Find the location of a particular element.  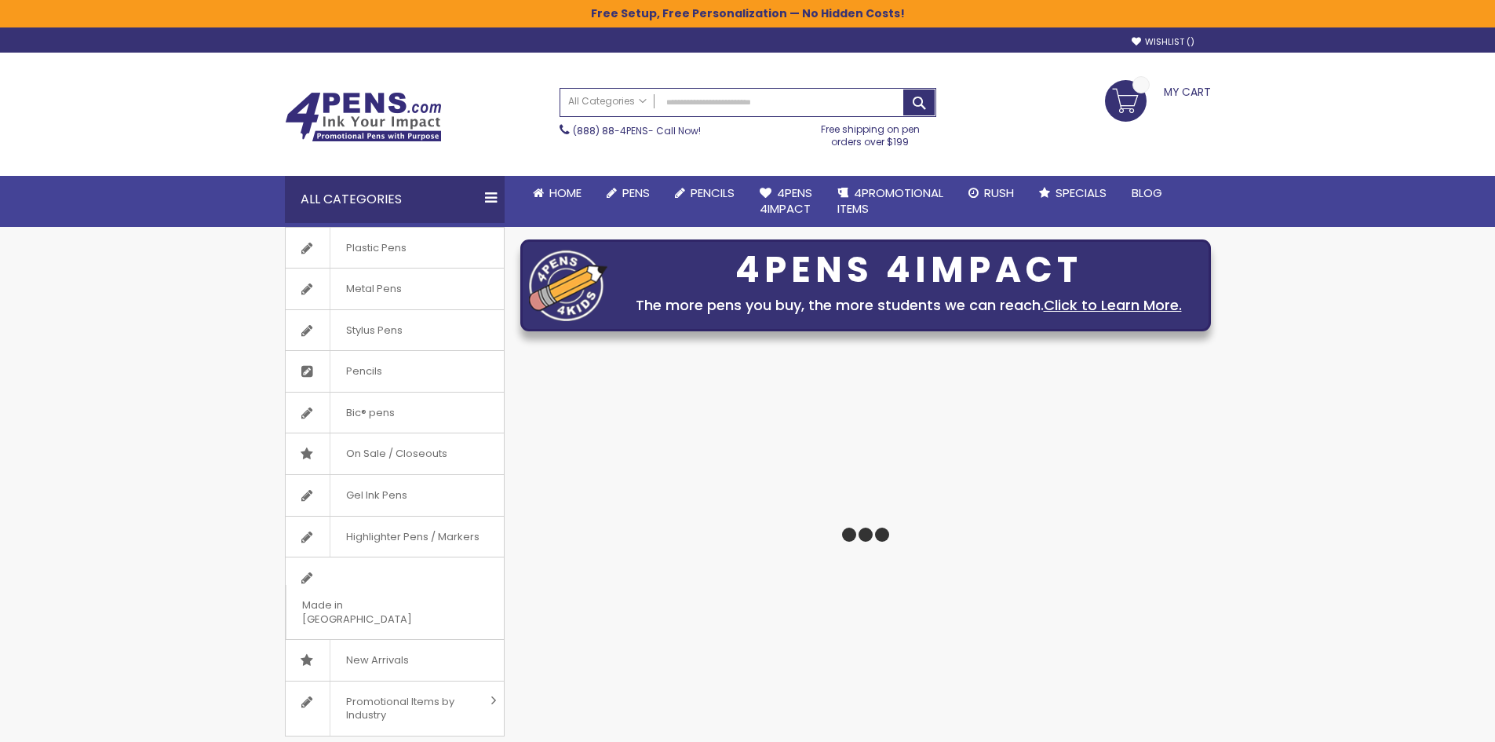

a: 4Pens4impact is located at coordinates (786, 201).